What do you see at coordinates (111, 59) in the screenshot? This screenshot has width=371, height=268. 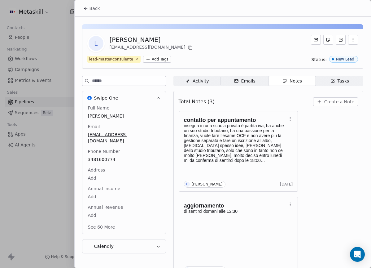 I see `div: lead-master-consulente` at bounding box center [111, 59].